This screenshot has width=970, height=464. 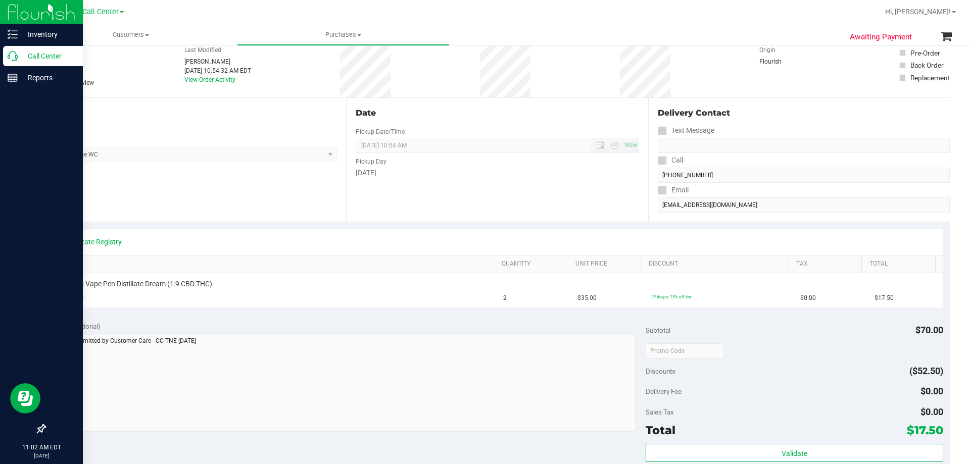 What do you see at coordinates (130, 35) in the screenshot?
I see `a: Customers` at bounding box center [130, 35].